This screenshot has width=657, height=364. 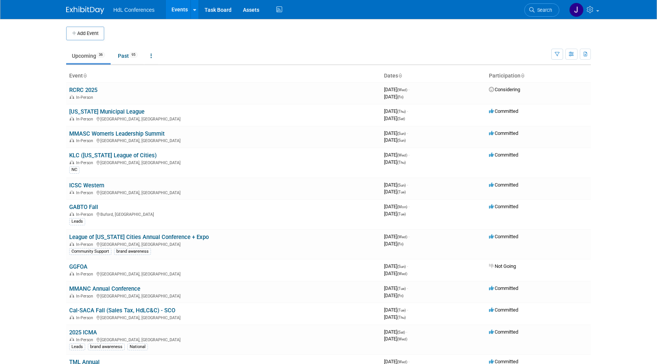 I want to click on th: Dates, so click(x=434, y=76).